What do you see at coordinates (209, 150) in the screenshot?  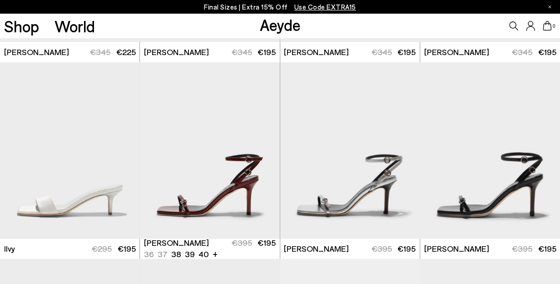 I see `a: Next slide Previous slide` at bounding box center [209, 150].